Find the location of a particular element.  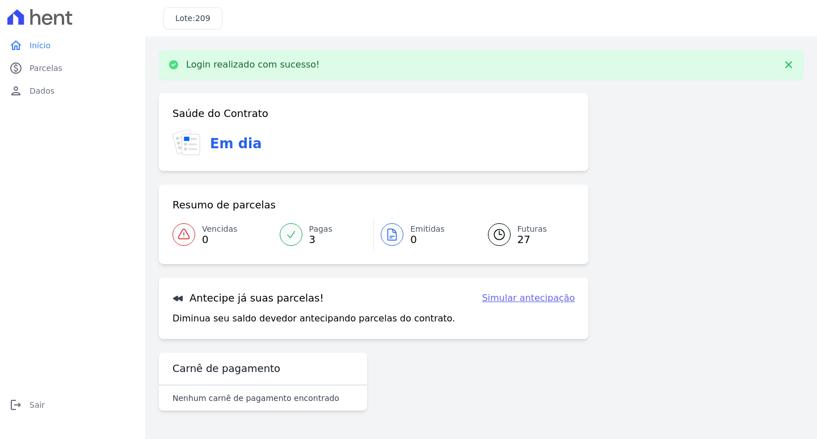

span: 3 is located at coordinates (321, 239).